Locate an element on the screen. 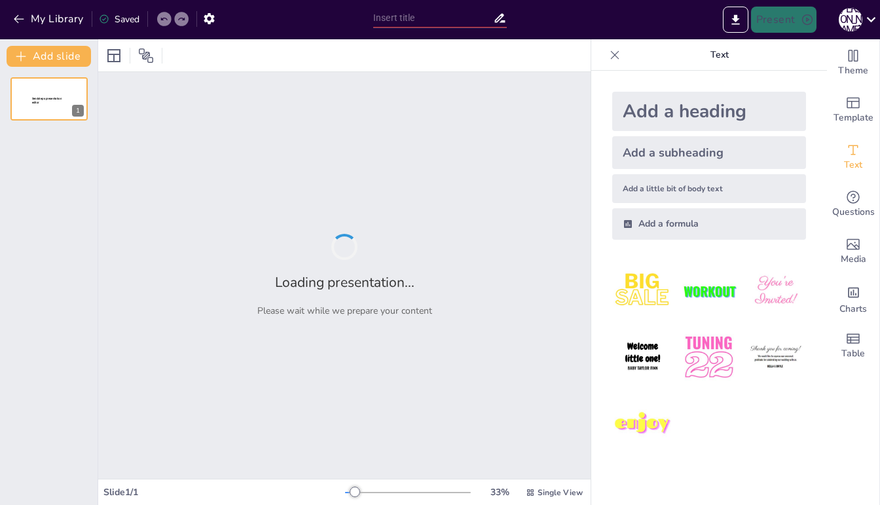 The image size is (880, 505). img: 6.jpeg is located at coordinates (775, 357).